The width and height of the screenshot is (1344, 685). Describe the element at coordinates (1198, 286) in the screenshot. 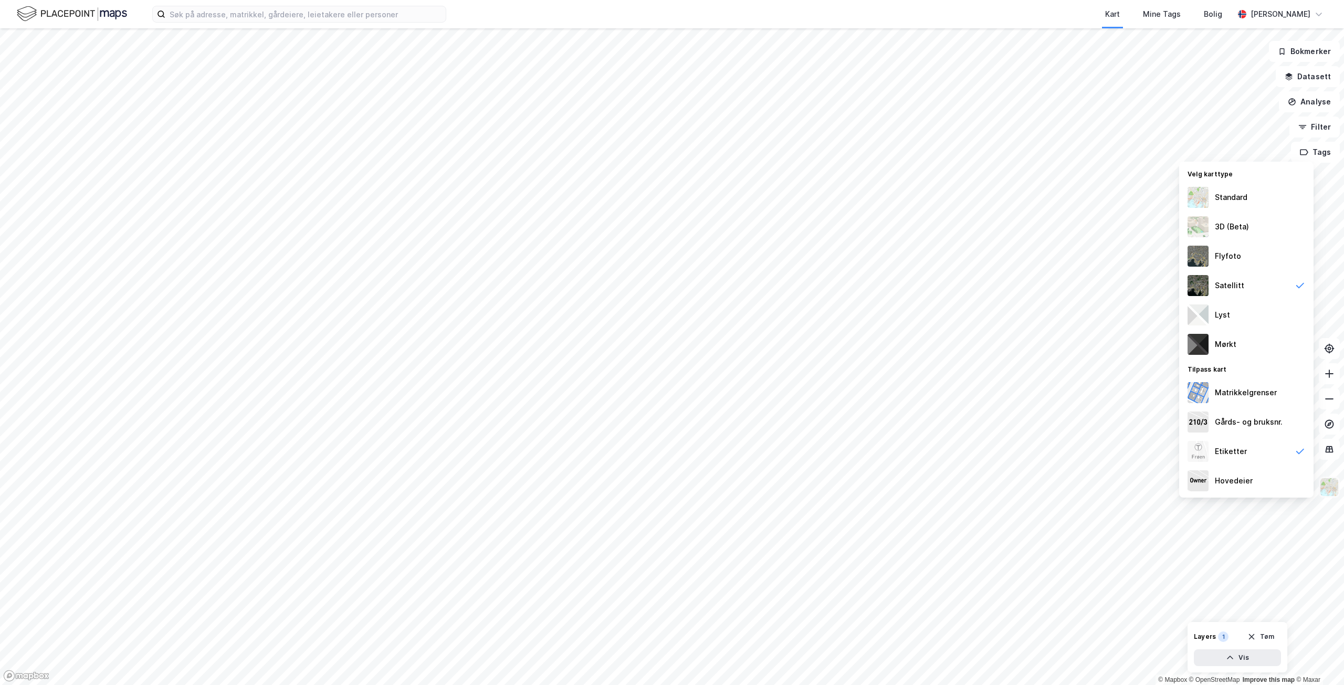

I see `img: 9k=` at that location.